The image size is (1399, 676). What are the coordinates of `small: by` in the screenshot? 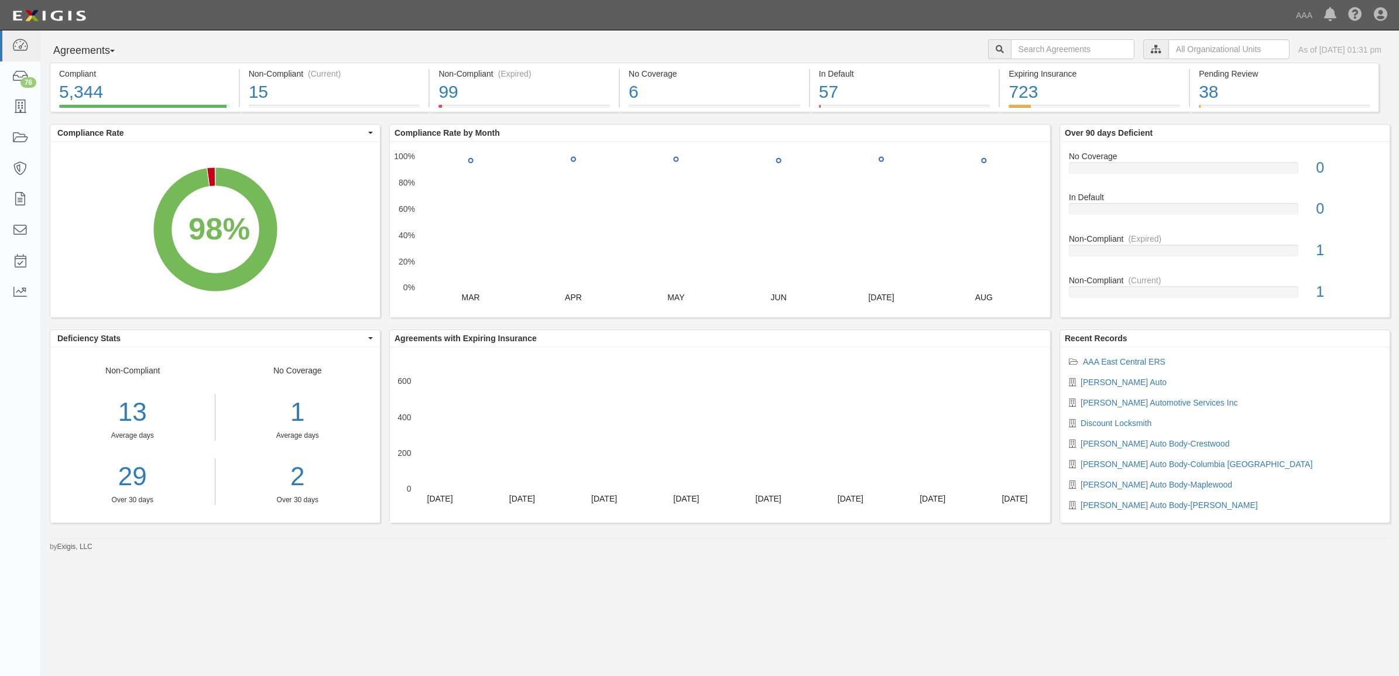 It's located at (71, 547).